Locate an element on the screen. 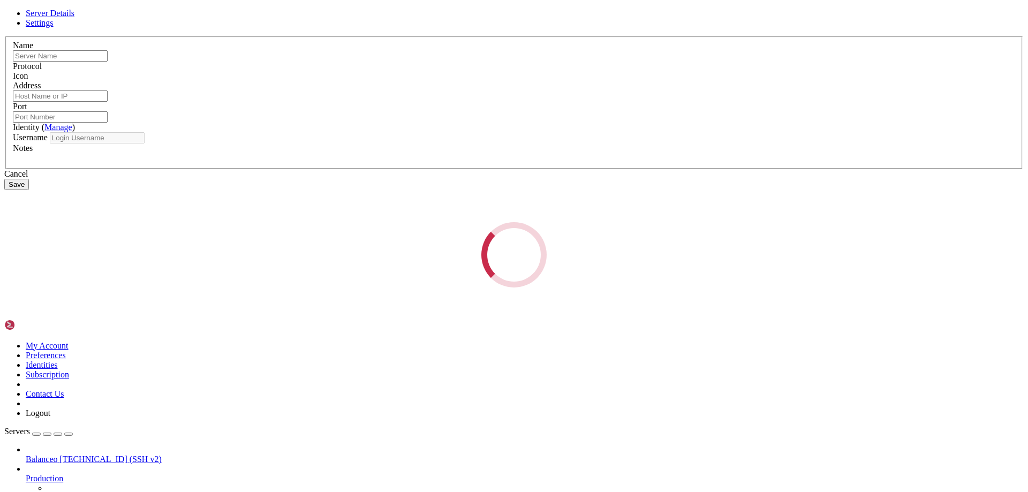  span: Balanceo is located at coordinates (42, 459).